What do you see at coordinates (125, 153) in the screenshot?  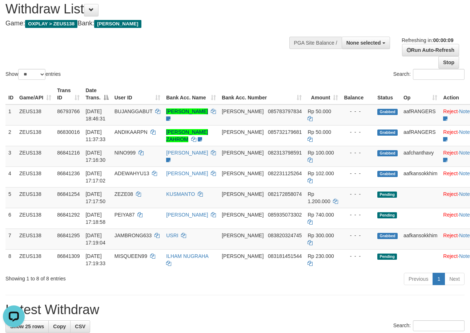 I see `span: NINO999` at bounding box center [125, 153].